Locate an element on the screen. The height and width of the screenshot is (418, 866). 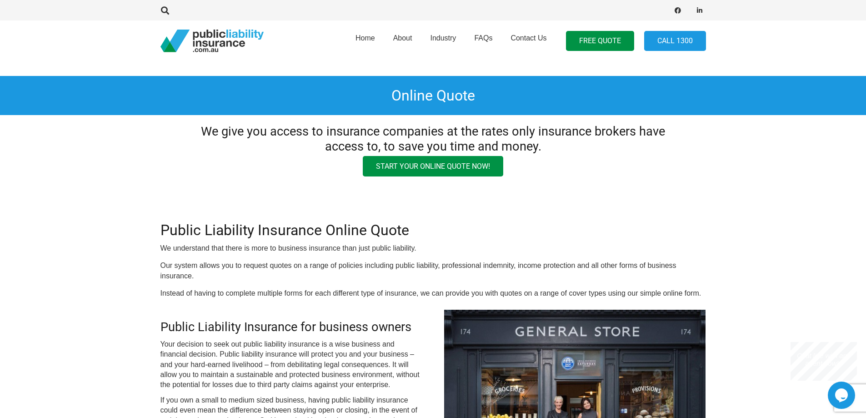
a: FREE QUOTE is located at coordinates (600, 41).